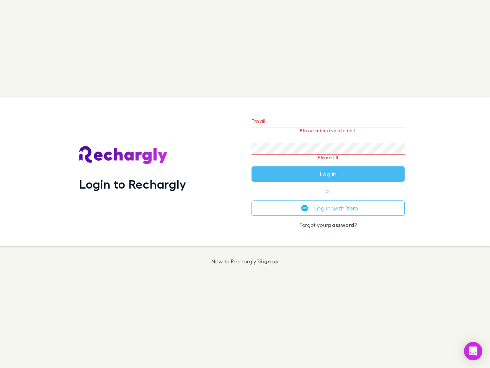  What do you see at coordinates (245, 261) in the screenshot?
I see `p: New to Rechargly?` at bounding box center [245, 261].